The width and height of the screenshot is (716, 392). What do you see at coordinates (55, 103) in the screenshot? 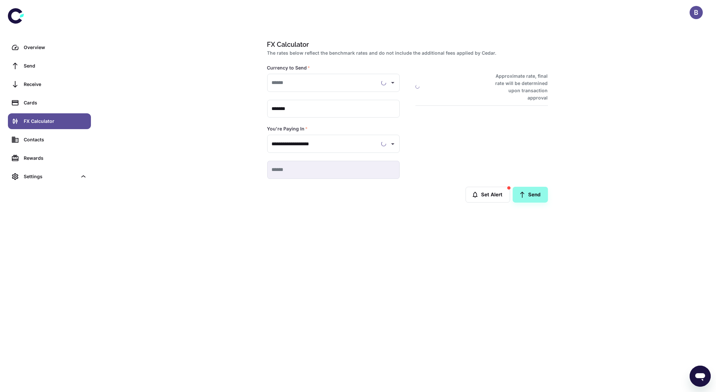
I see `div: Cards` at bounding box center [55, 103].